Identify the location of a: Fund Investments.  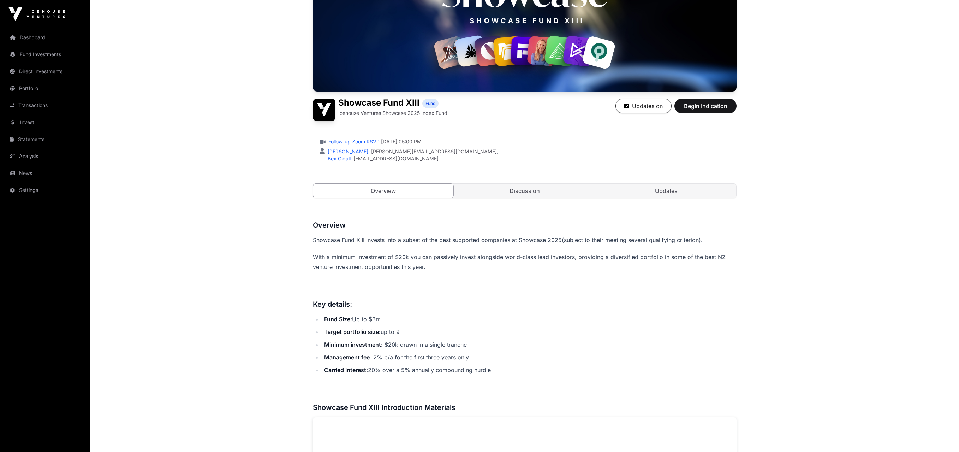
(45, 54).